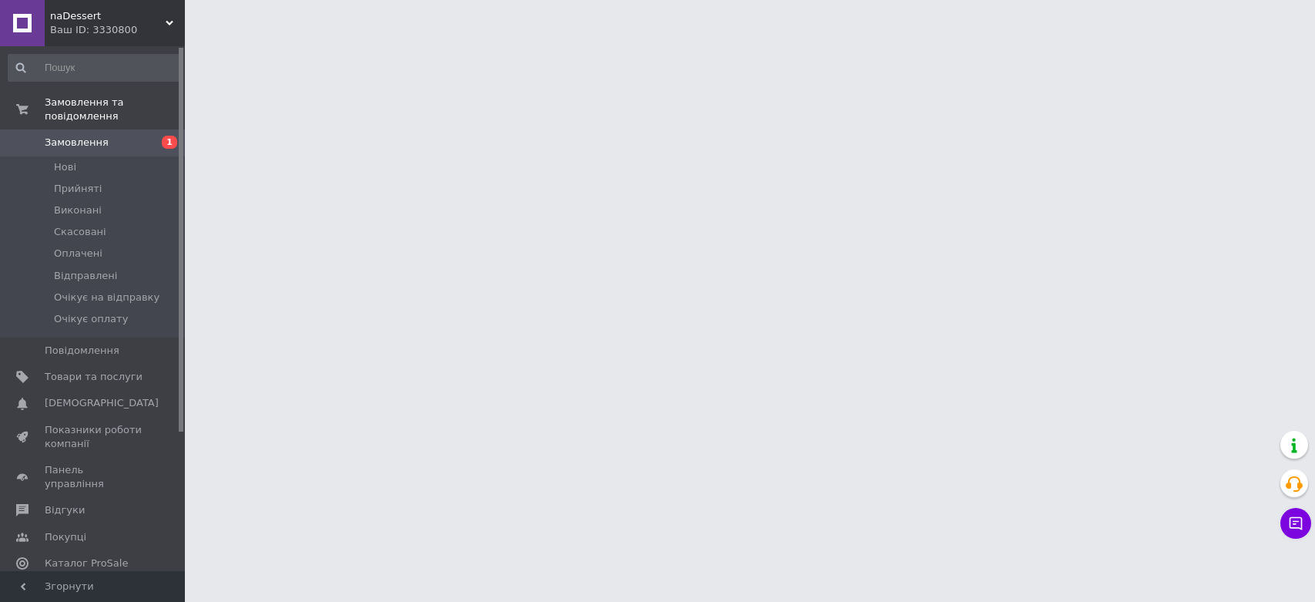 The height and width of the screenshot is (602, 1315). Describe the element at coordinates (93, 377) in the screenshot. I see `span: Товари та послуги` at that location.